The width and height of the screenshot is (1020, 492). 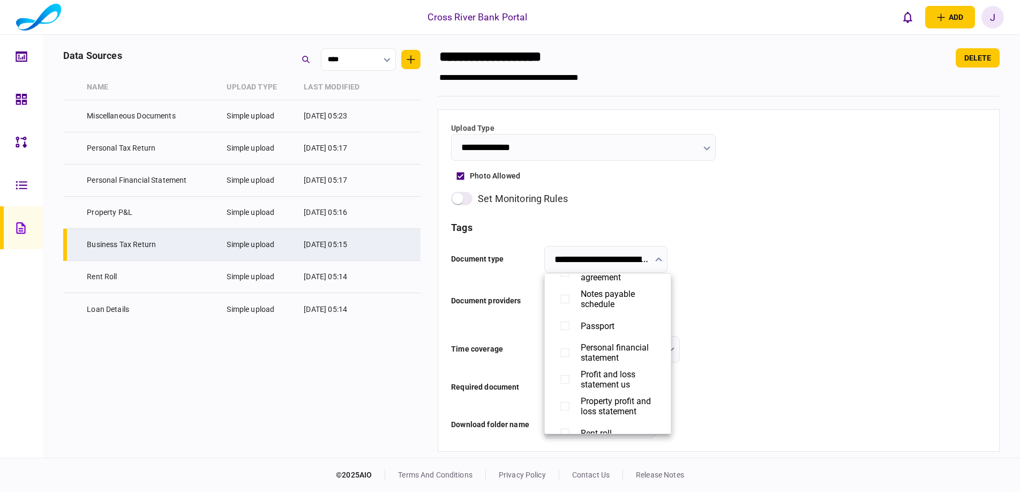 I want to click on button: Profit and loss statement us, so click(x=608, y=379).